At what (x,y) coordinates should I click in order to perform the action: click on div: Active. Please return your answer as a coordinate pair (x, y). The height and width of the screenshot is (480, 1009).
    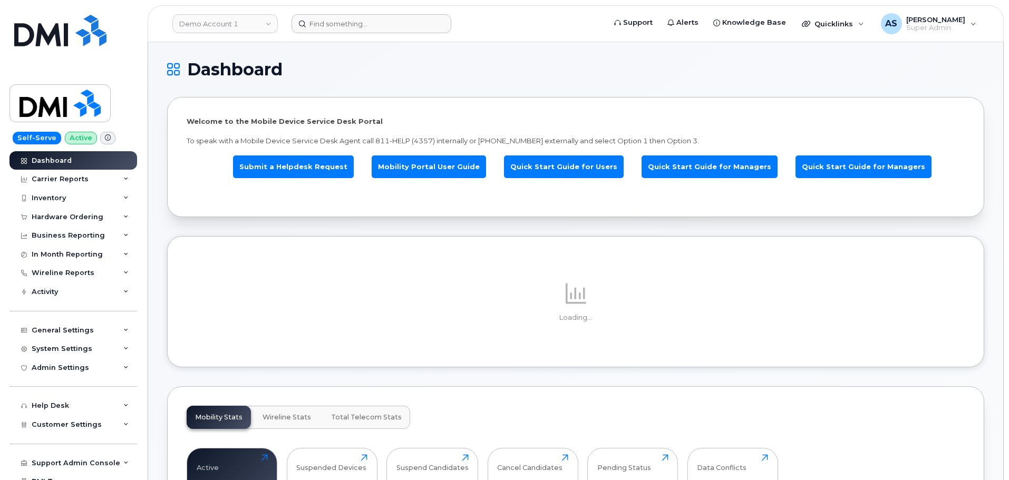
    Looking at the image, I should click on (208, 463).